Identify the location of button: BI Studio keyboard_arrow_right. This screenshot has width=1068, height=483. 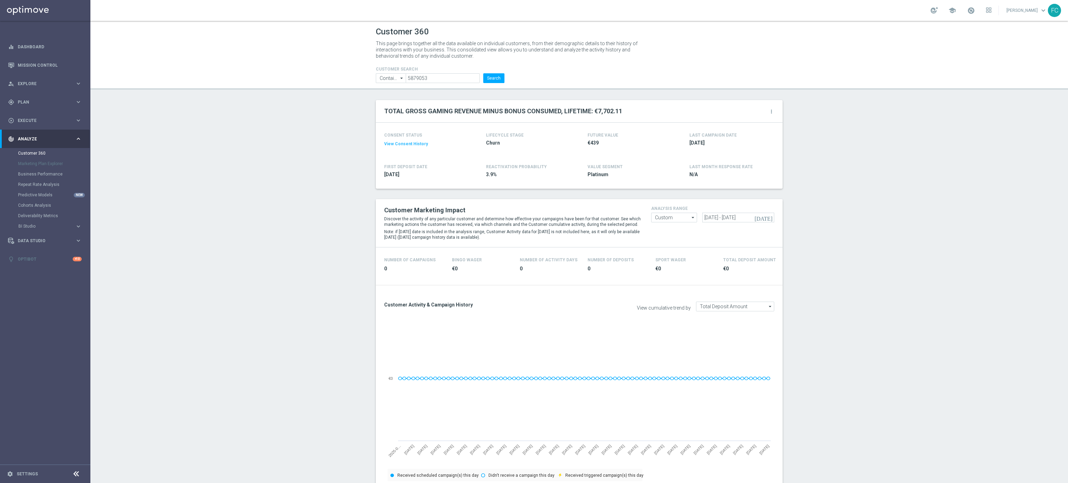
(50, 226).